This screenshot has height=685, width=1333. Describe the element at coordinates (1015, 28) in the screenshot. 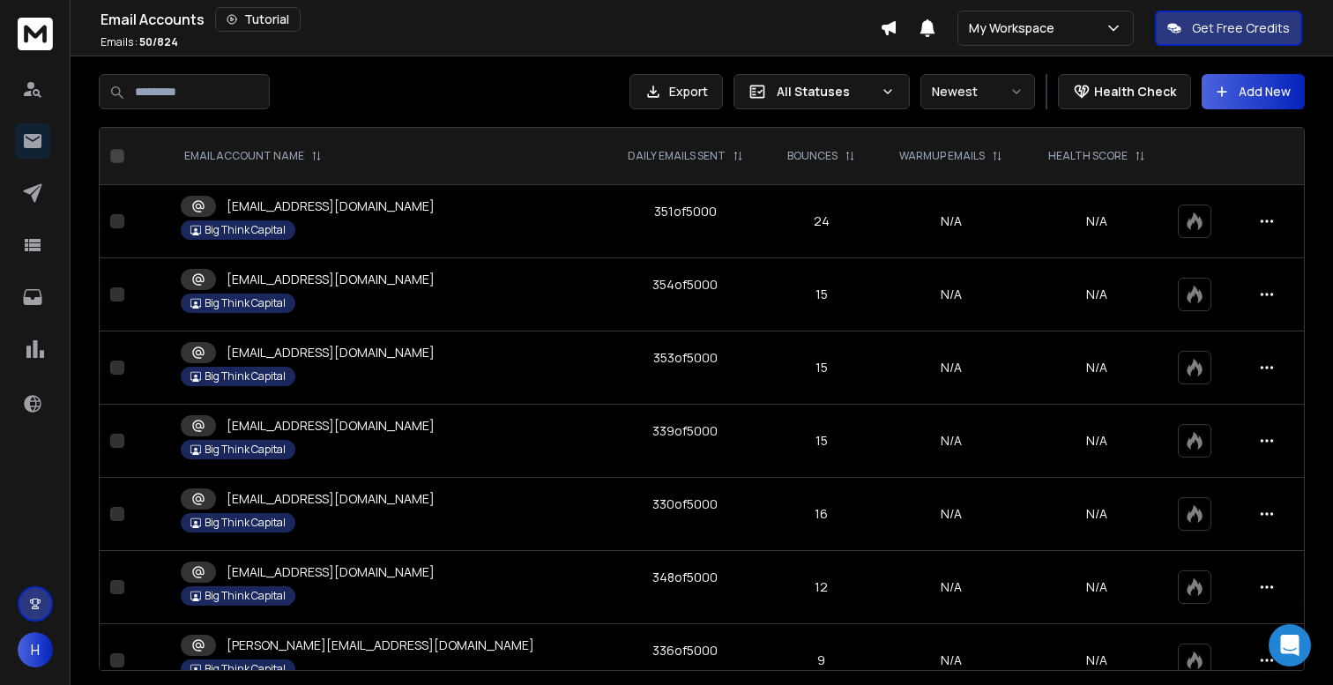

I see `p: My Workspace` at that location.